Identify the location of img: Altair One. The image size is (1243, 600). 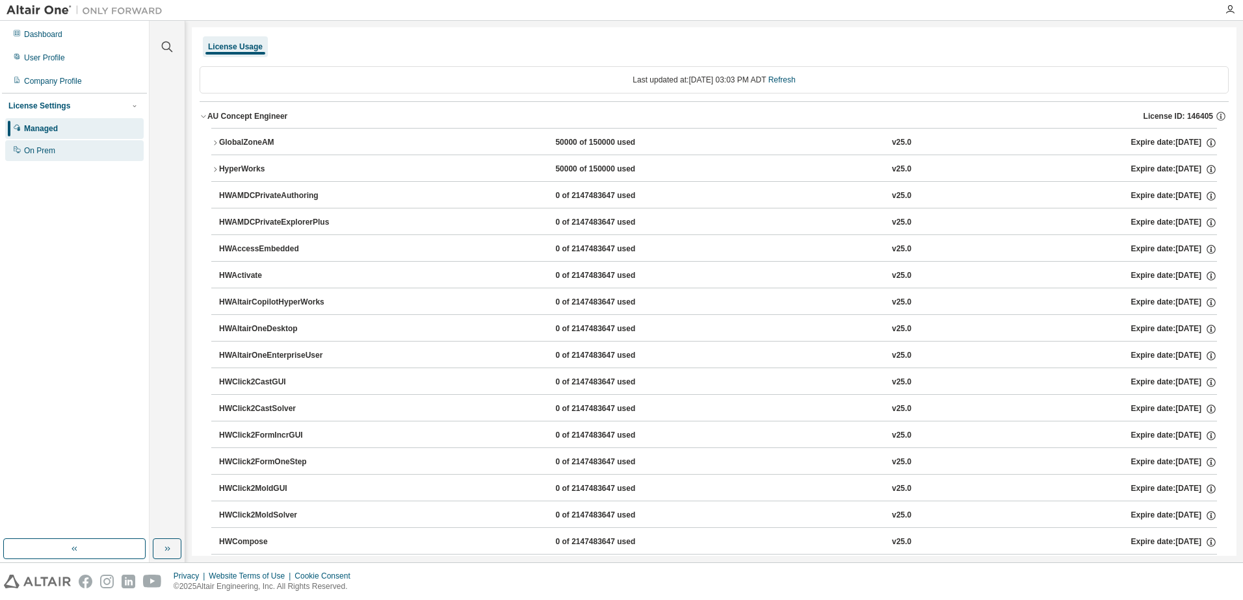
(88, 10).